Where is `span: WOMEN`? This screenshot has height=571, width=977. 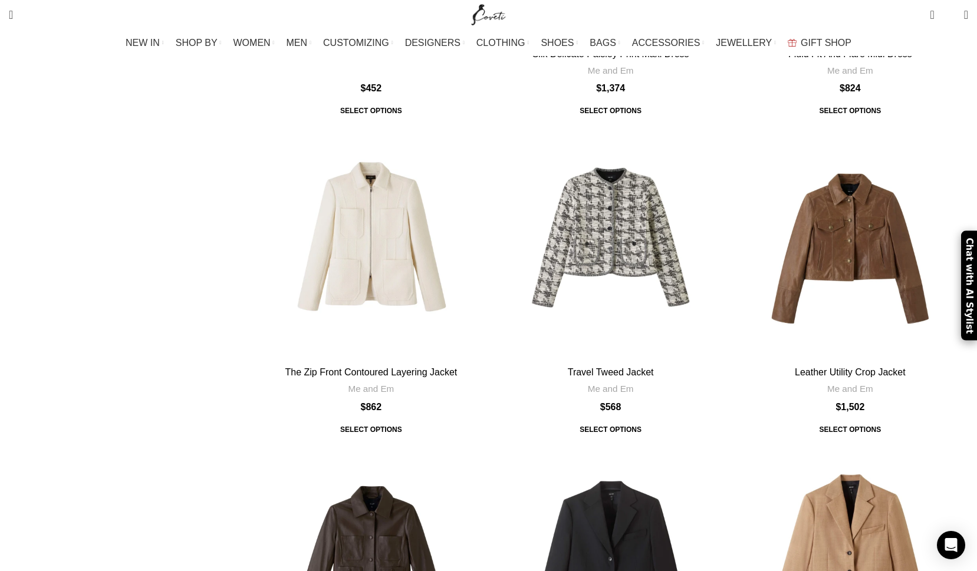 span: WOMEN is located at coordinates (252, 42).